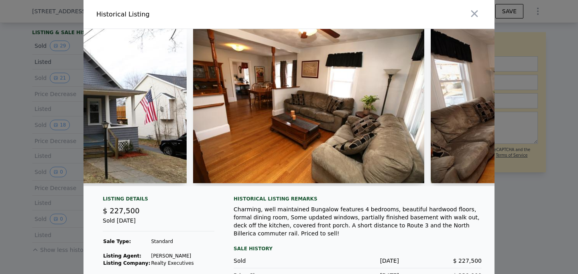 This screenshot has height=274, width=578. Describe the element at coordinates (191, 14) in the screenshot. I see `div: Historical Listing` at that location.